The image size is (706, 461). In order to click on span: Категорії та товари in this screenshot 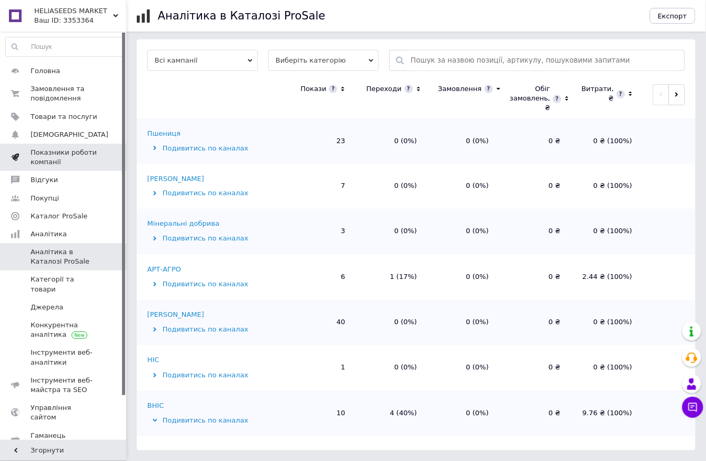, I will do `click(64, 284)`.